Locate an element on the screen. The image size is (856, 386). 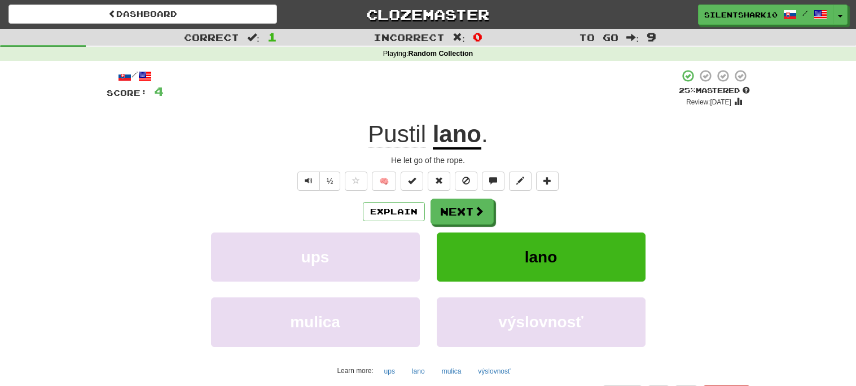
span: lano is located at coordinates (541, 257).